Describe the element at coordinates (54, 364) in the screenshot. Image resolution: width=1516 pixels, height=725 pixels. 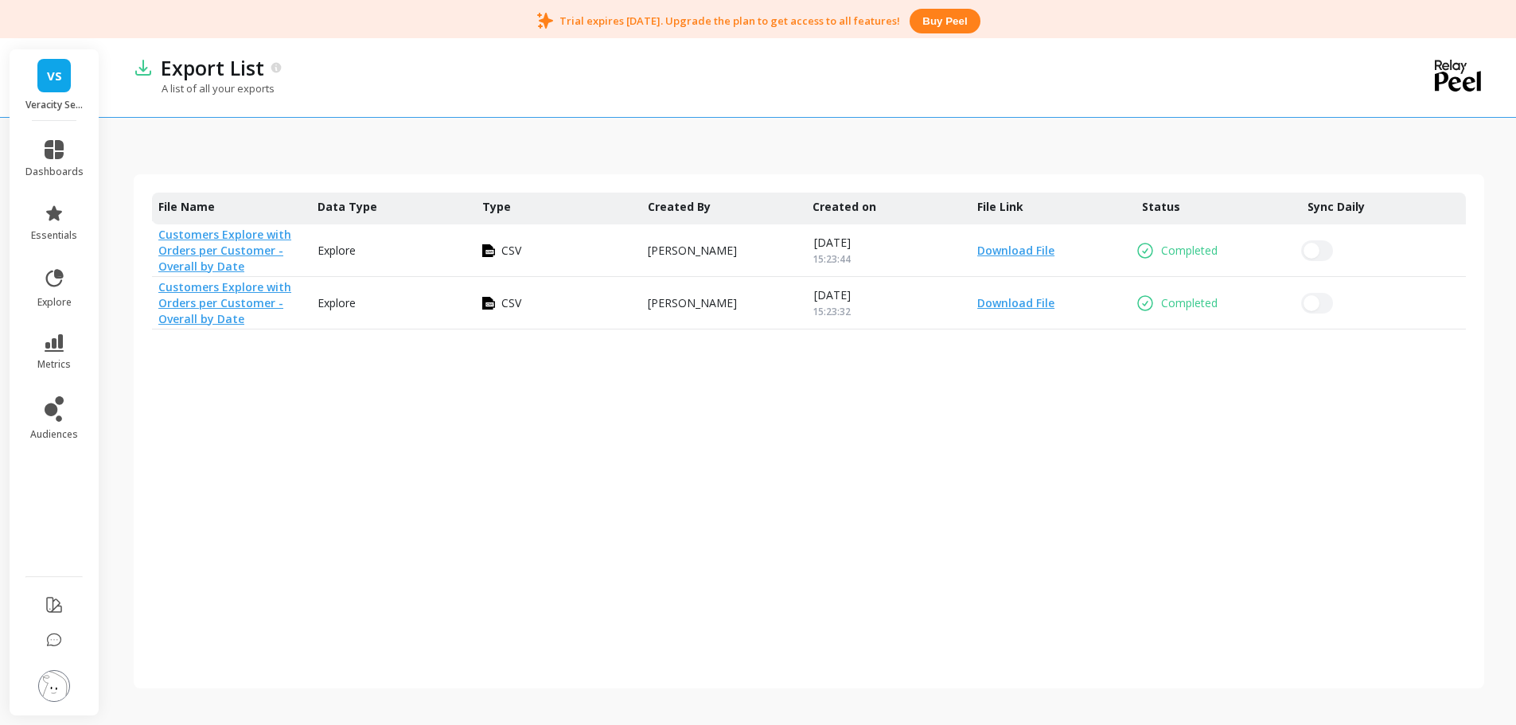
I see `span: metrics` at that location.